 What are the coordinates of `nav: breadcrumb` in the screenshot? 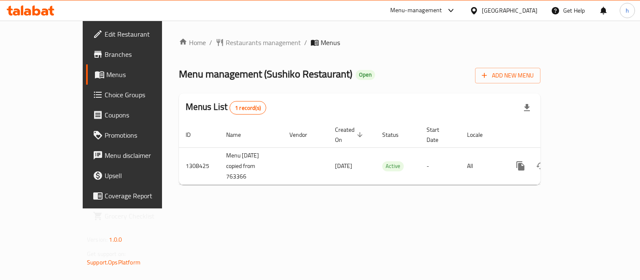 It's located at (359, 43).